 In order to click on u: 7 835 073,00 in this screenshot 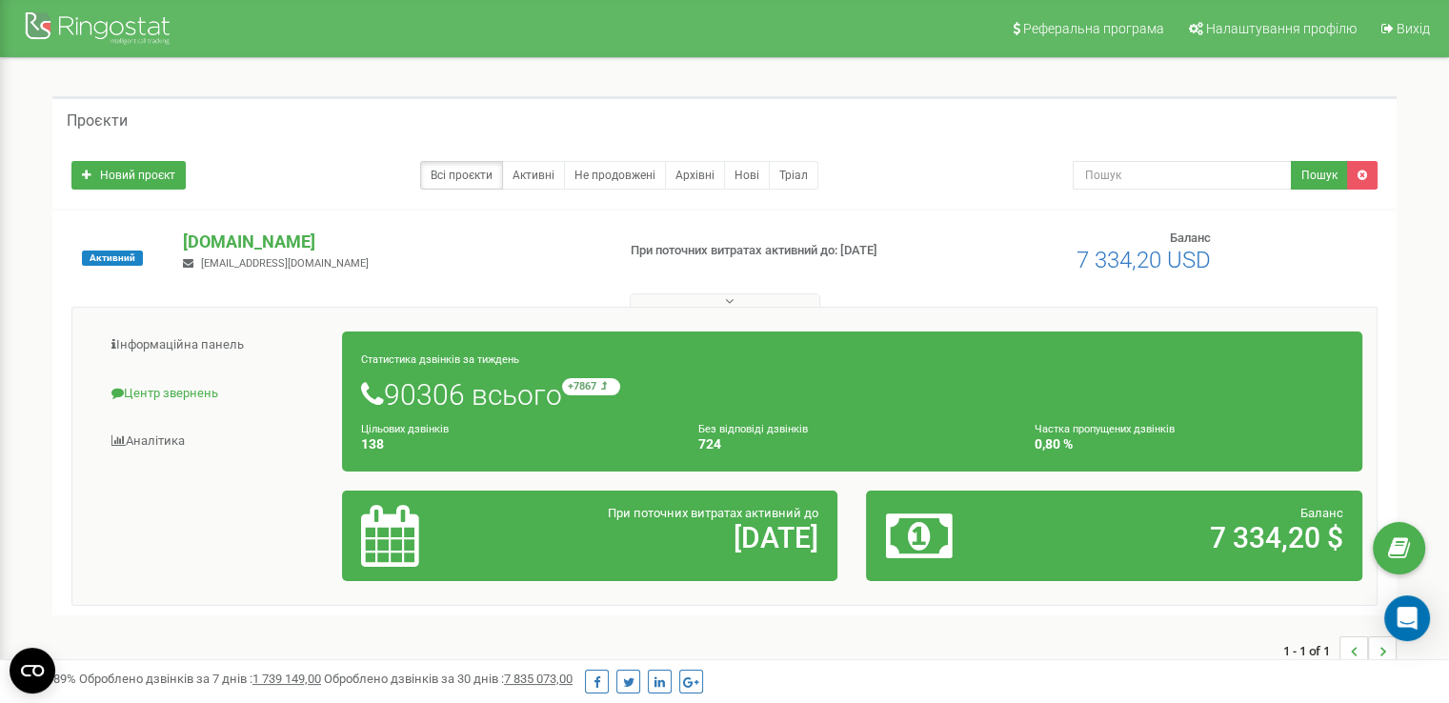, I will do `click(538, 678)`.